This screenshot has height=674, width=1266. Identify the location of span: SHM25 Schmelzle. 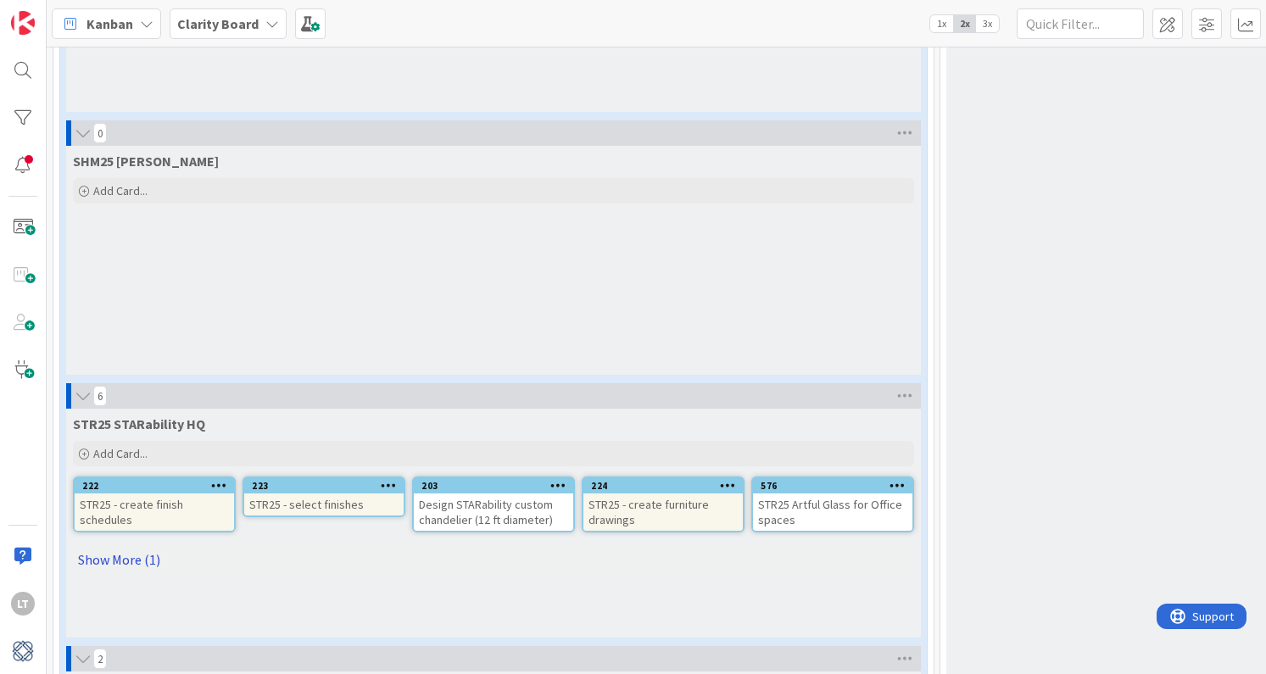
(146, 161).